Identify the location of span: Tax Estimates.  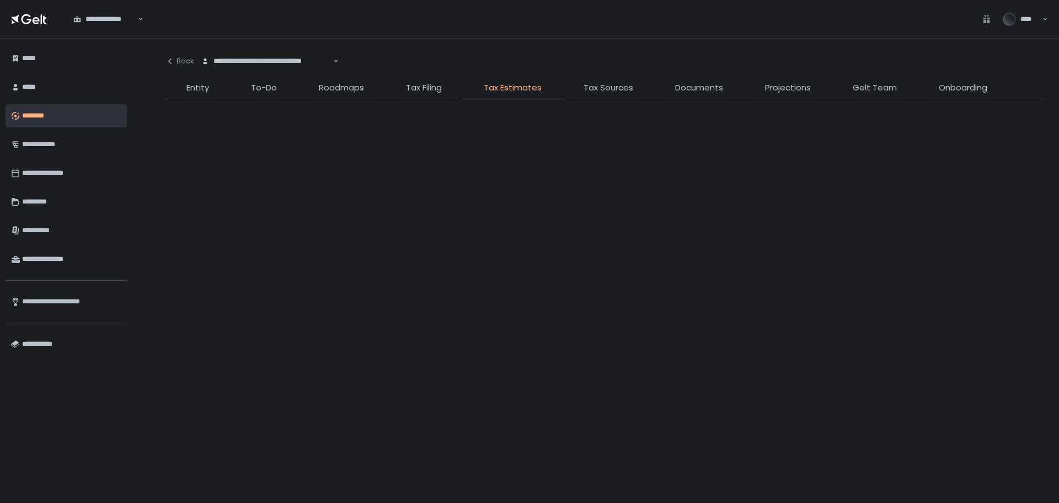
(513, 88).